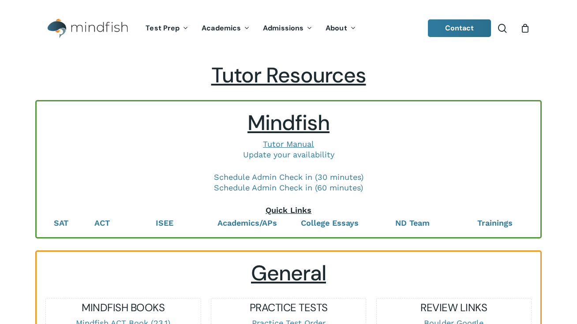  Describe the element at coordinates (288, 187) in the screenshot. I see `a: Schedule Admin Check in (60 minutes)` at that location.